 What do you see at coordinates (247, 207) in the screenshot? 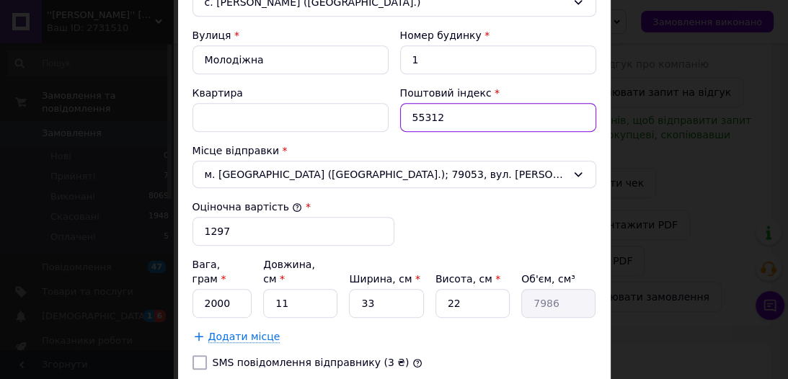
I see `label: Оціночна вартість` at bounding box center [247, 207].